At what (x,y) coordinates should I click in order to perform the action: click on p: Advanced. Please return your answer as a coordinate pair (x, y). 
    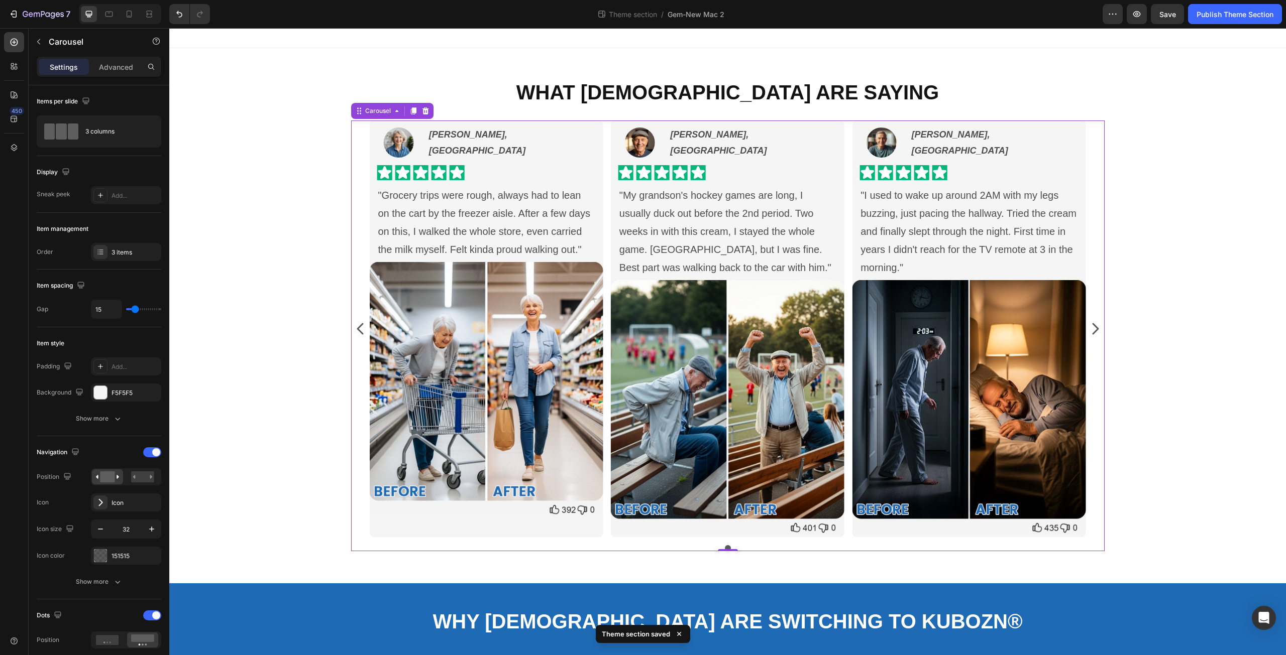
    Looking at the image, I should click on (116, 67).